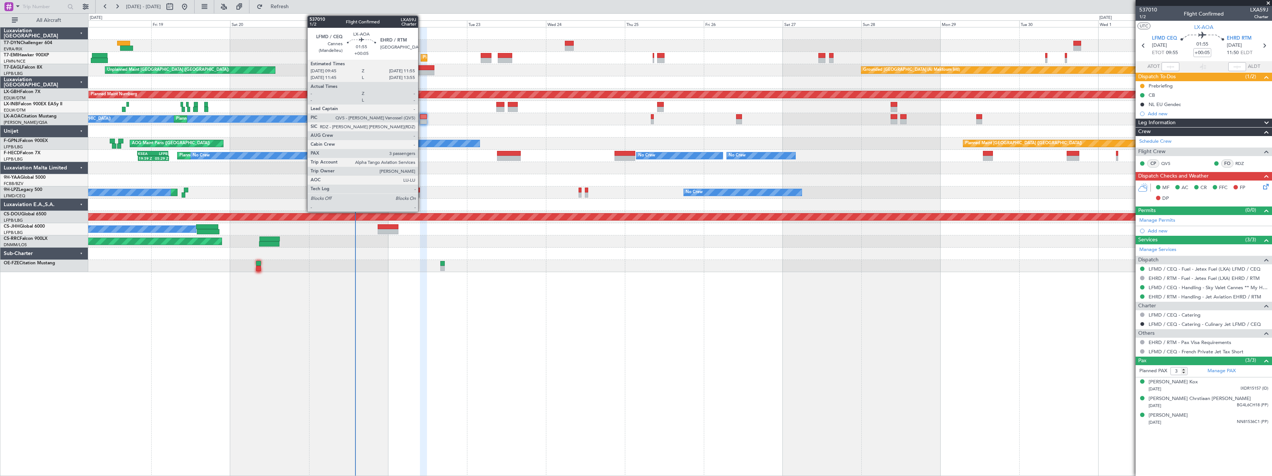 The width and height of the screenshot is (1272, 476). Describe the element at coordinates (1252, 422) in the screenshot. I see `span: NN81536C1 (PP)` at that location.